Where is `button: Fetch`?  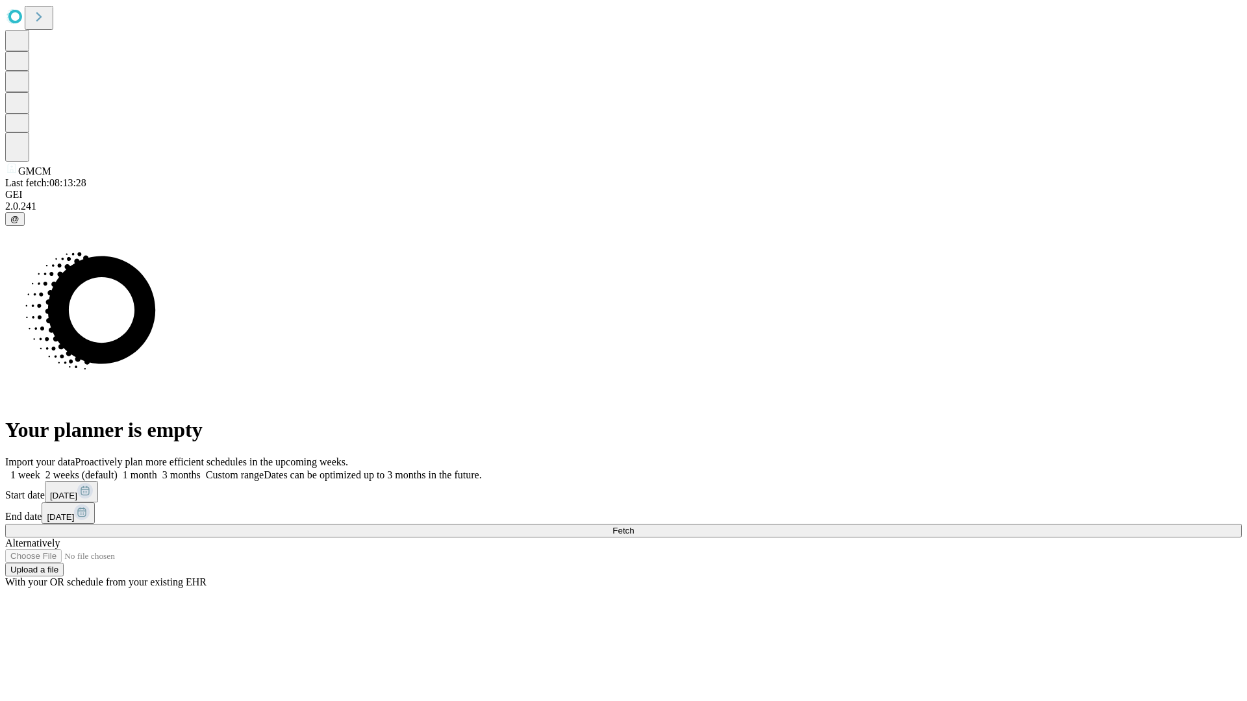
button: Fetch is located at coordinates (623, 531).